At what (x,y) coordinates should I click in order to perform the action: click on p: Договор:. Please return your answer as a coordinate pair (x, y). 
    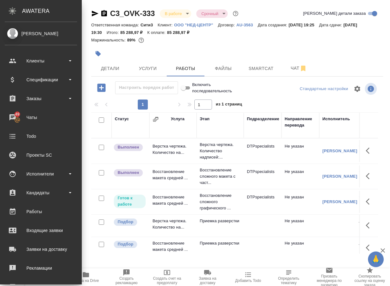
    Looking at the image, I should click on (227, 25).